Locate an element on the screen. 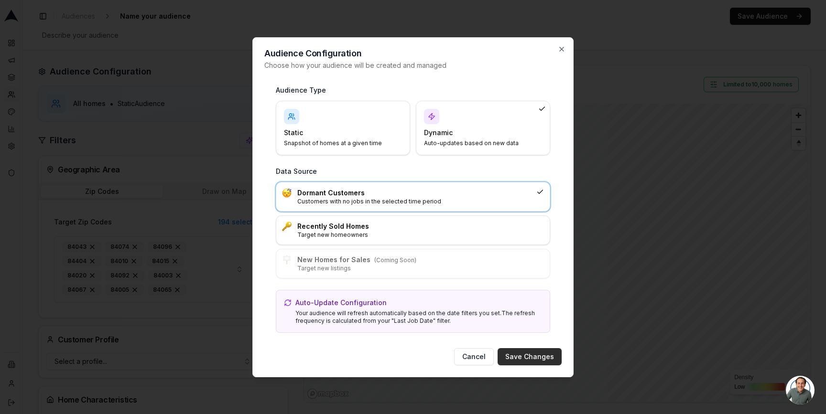 The width and height of the screenshot is (826, 414). h3: Dormant Customers is located at coordinates (415, 193).